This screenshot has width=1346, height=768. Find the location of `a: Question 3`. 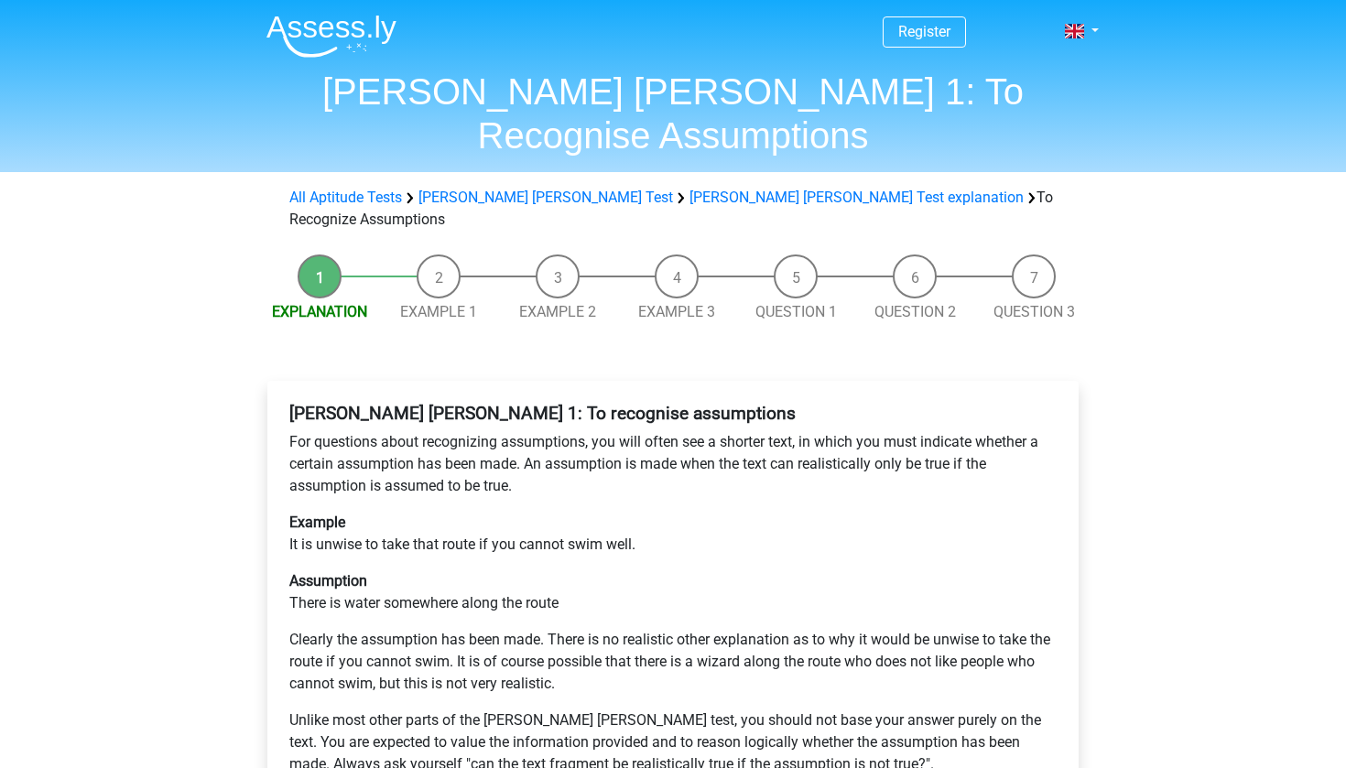

a: Question 3 is located at coordinates (1034, 311).